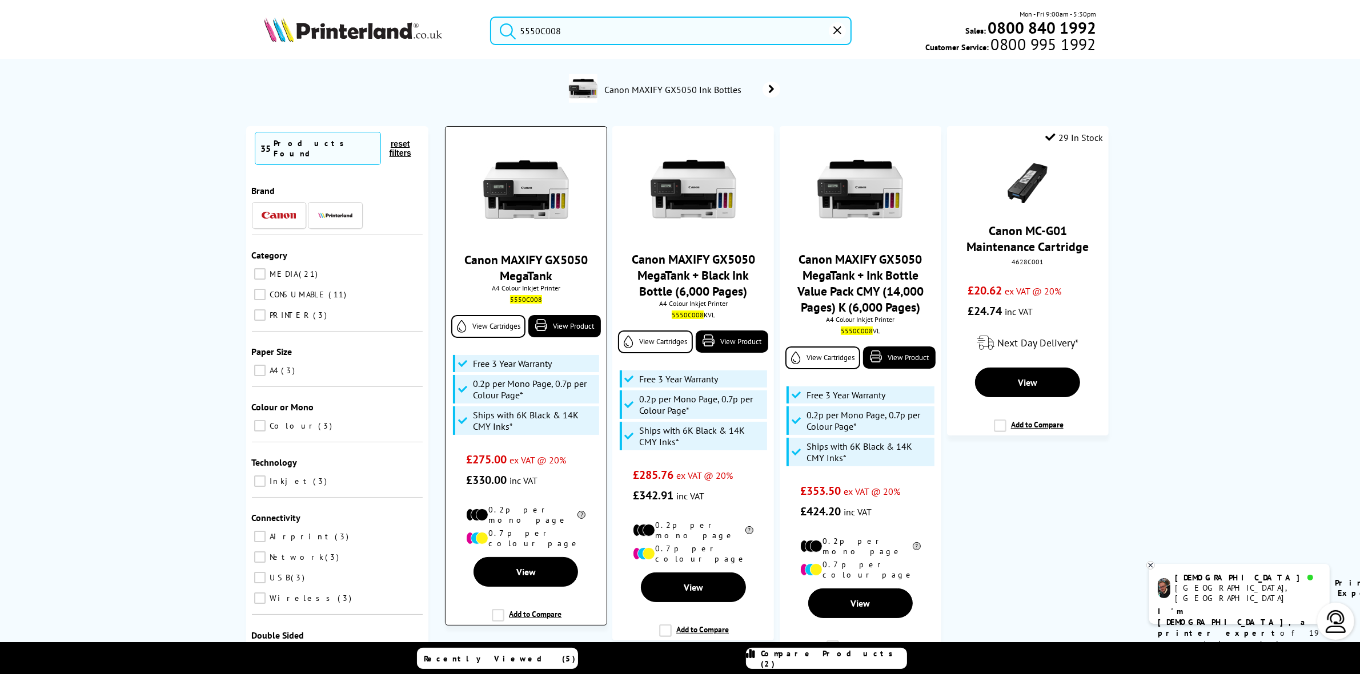  What do you see at coordinates (984, 311) in the screenshot?
I see `span: £24.74` at bounding box center [984, 311].